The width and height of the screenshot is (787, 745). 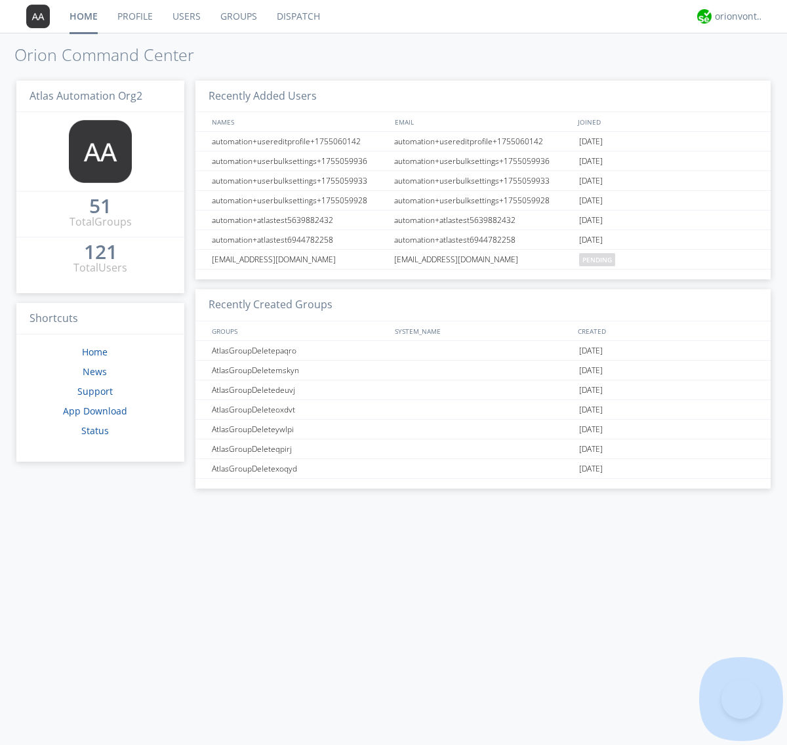 I want to click on div: orionvontas+atlas+automation+org2, so click(x=739, y=16).